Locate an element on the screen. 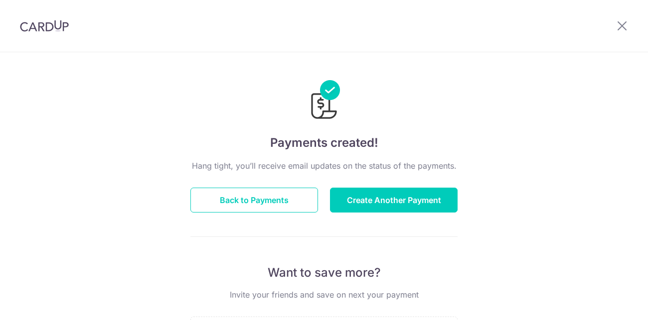  p: Hang tight, you’ll receive email updates on the status of the payments. is located at coordinates (324, 166).